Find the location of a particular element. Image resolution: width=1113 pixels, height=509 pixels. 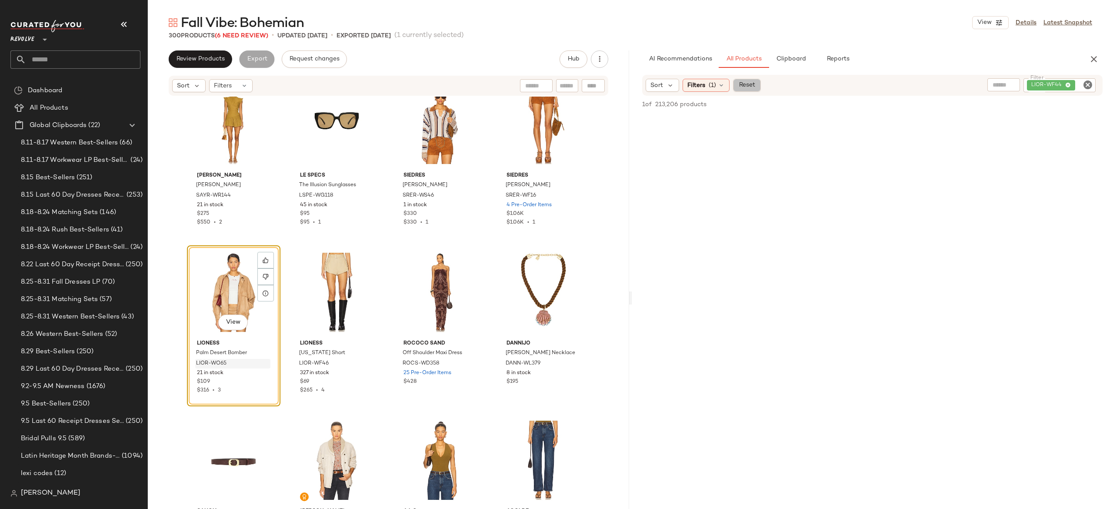

span: 8.18-8.24 Workwear LP Best-Sellers is located at coordinates (75, 247).